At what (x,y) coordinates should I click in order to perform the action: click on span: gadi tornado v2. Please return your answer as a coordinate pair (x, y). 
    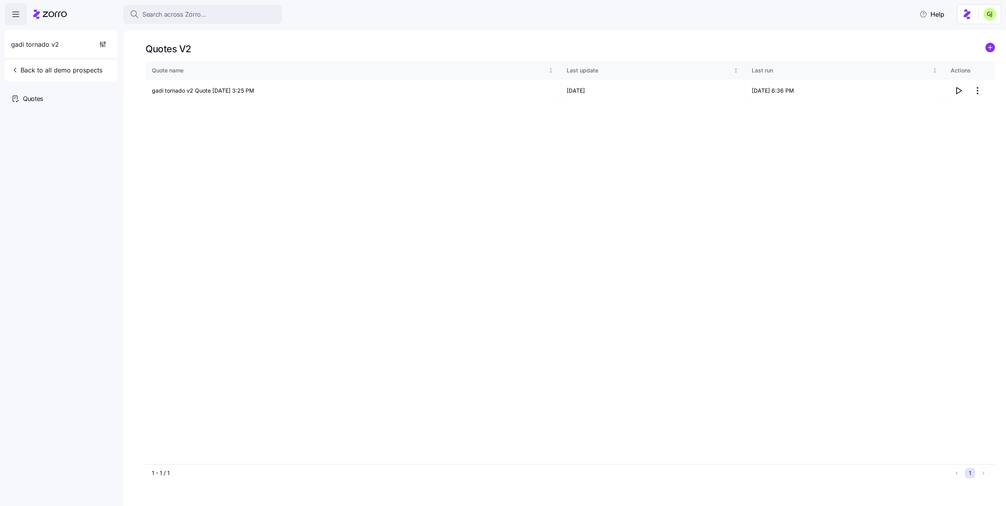
    Looking at the image, I should click on (35, 44).